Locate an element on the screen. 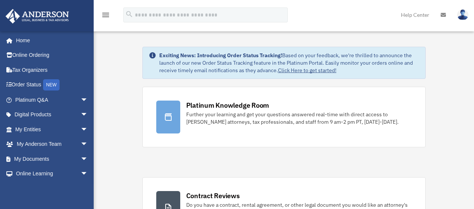 The width and height of the screenshot is (474, 209). a: Platinum Knowledge Room Further your learning and get your questions answered real-time with dire... is located at coordinates (284, 117).